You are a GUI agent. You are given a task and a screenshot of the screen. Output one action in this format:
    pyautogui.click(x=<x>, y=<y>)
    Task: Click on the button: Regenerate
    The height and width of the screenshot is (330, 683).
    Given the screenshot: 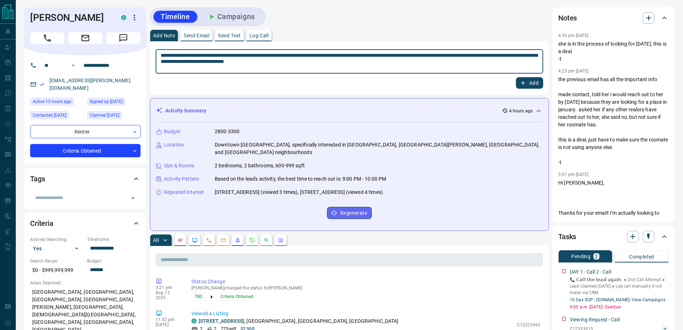 What is the action you would take?
    pyautogui.click(x=349, y=213)
    